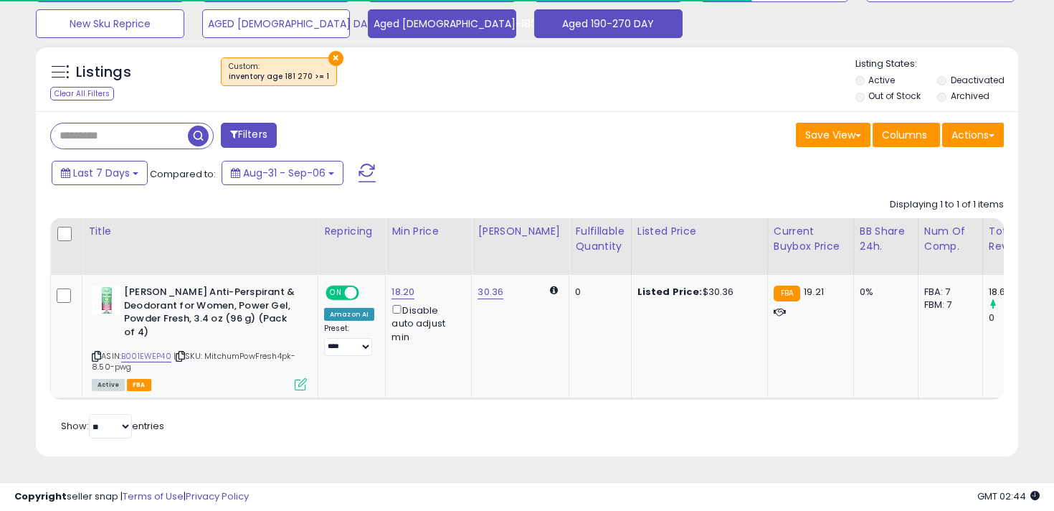 The image size is (1054, 511). I want to click on a: 30.36, so click(491, 292).